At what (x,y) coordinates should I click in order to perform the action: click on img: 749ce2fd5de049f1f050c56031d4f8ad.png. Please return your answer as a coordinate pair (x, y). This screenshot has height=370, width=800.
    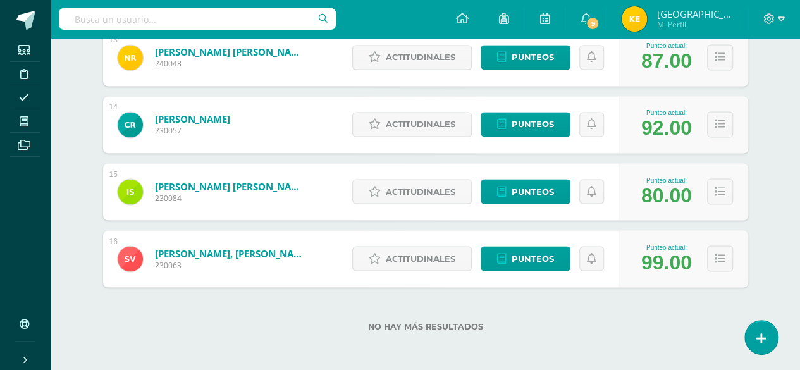
    Looking at the image, I should click on (130, 192).